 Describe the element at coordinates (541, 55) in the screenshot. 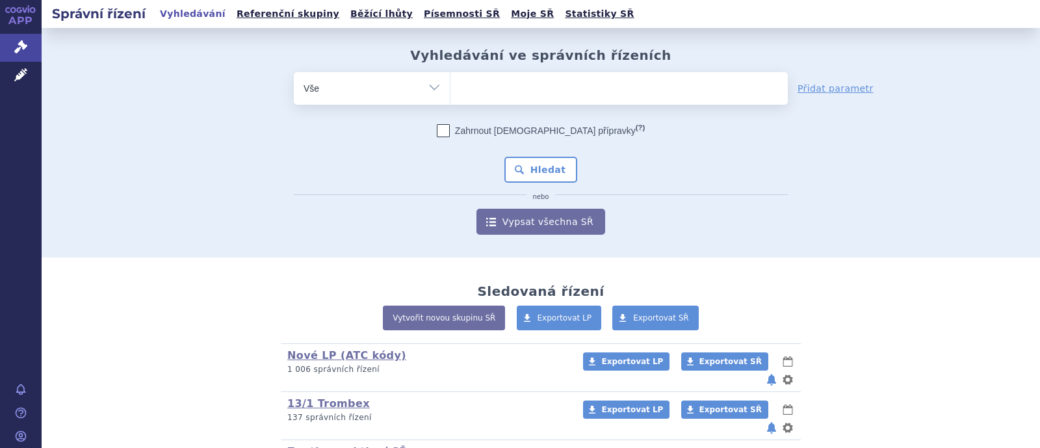

I see `h2: Vyhledávání ve správních řízeních` at that location.